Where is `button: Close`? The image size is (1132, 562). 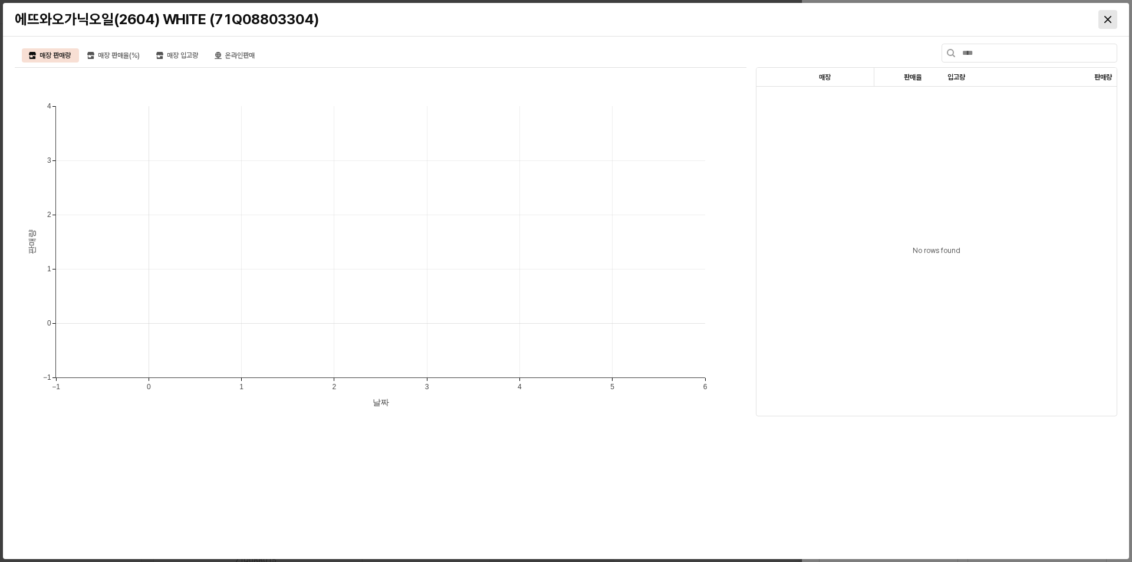 button: Close is located at coordinates (1108, 19).